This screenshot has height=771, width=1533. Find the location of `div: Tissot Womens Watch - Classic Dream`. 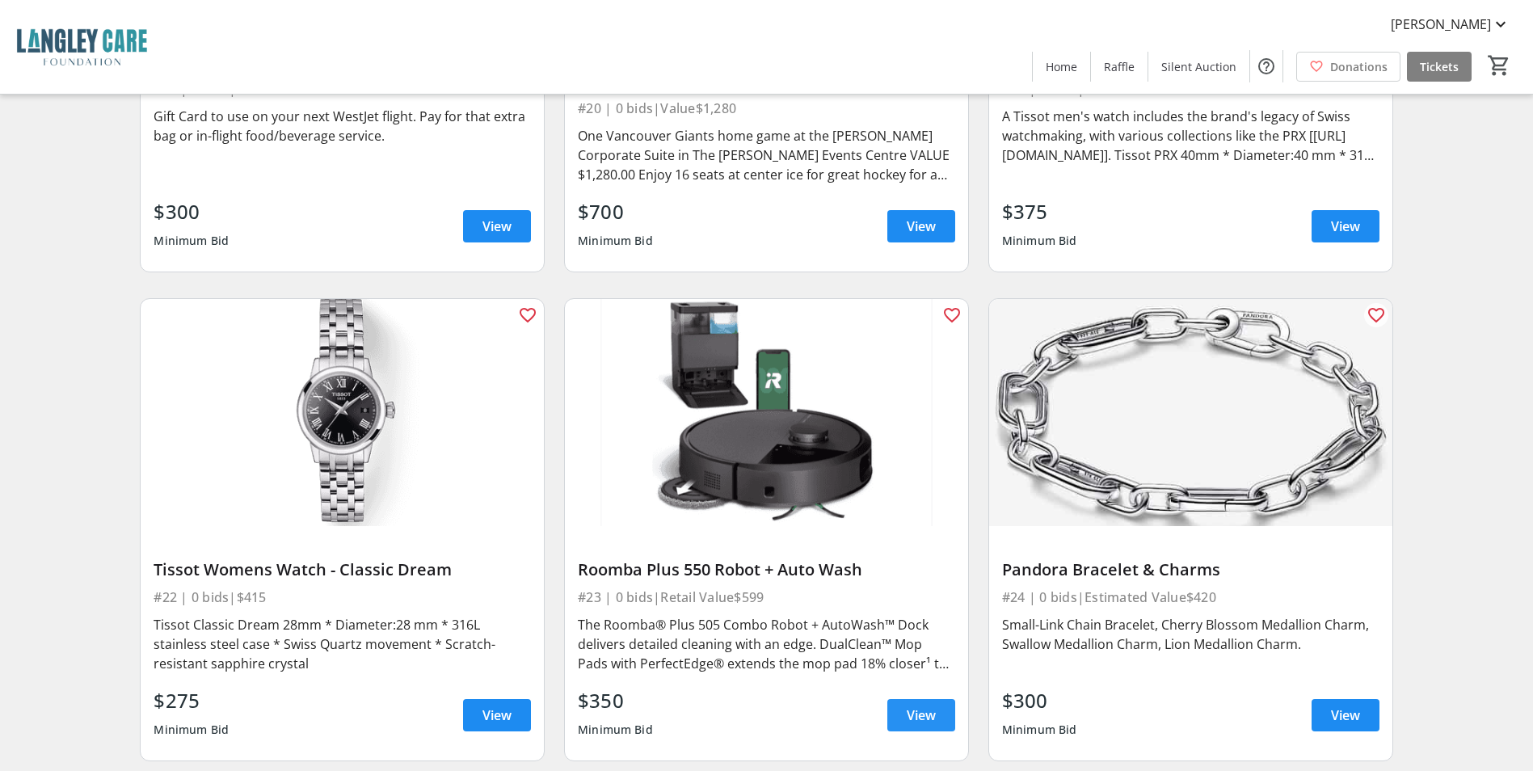

div: Tissot Womens Watch - Classic Dream is located at coordinates (342, 570).